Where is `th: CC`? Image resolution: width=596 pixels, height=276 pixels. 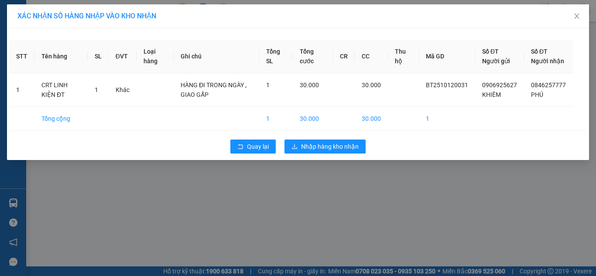
th: CC is located at coordinates (371, 56).